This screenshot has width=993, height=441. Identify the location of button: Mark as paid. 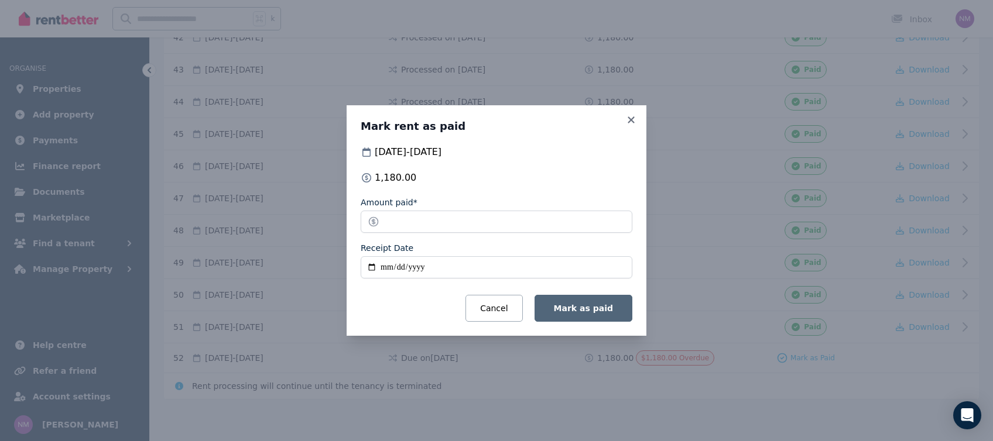
(583, 309).